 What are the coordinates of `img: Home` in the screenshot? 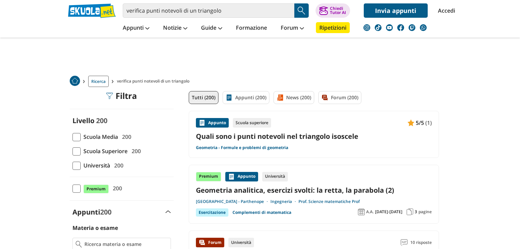 It's located at (75, 81).